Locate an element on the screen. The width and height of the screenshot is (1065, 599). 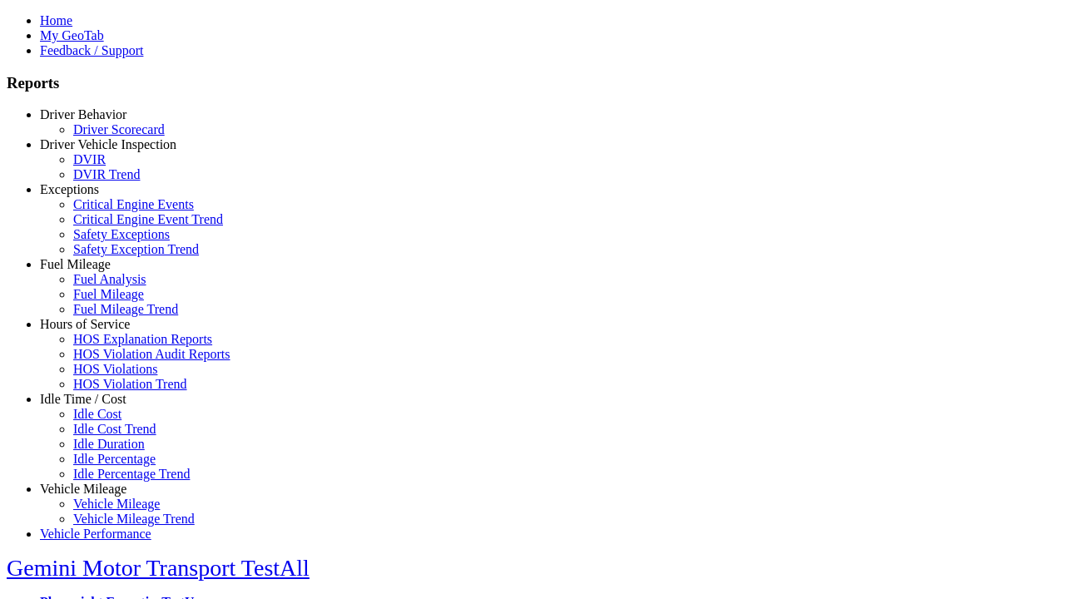
a: Driver Scorecard is located at coordinates (119, 129).